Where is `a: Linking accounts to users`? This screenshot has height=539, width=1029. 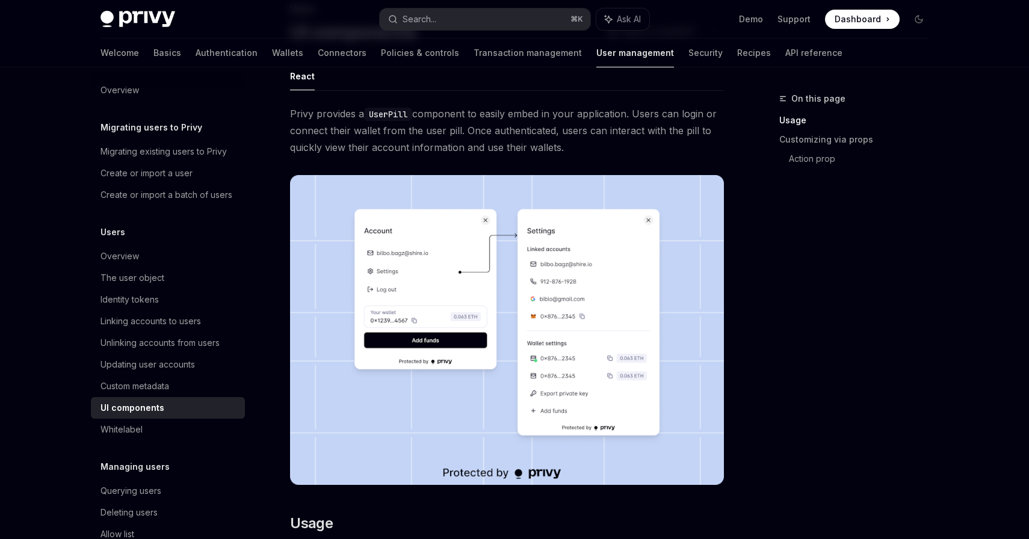 a: Linking accounts to users is located at coordinates (168, 321).